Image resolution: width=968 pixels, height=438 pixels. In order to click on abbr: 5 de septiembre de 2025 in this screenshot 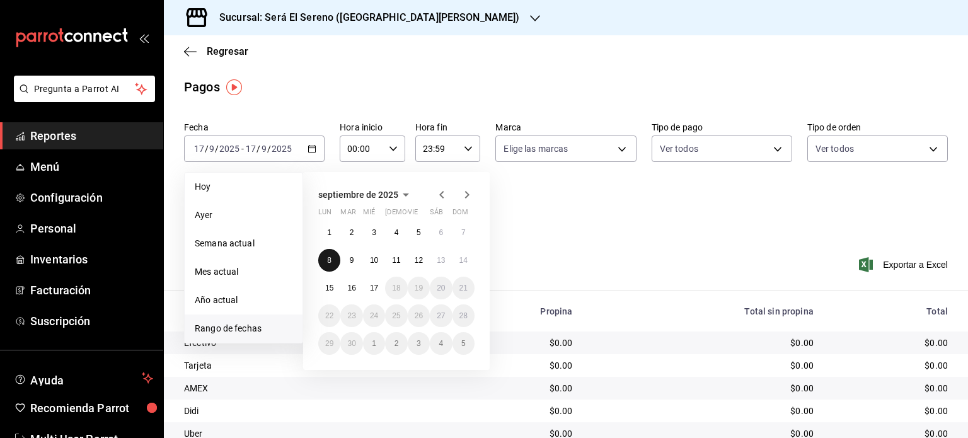, I will do `click(418, 233)`.